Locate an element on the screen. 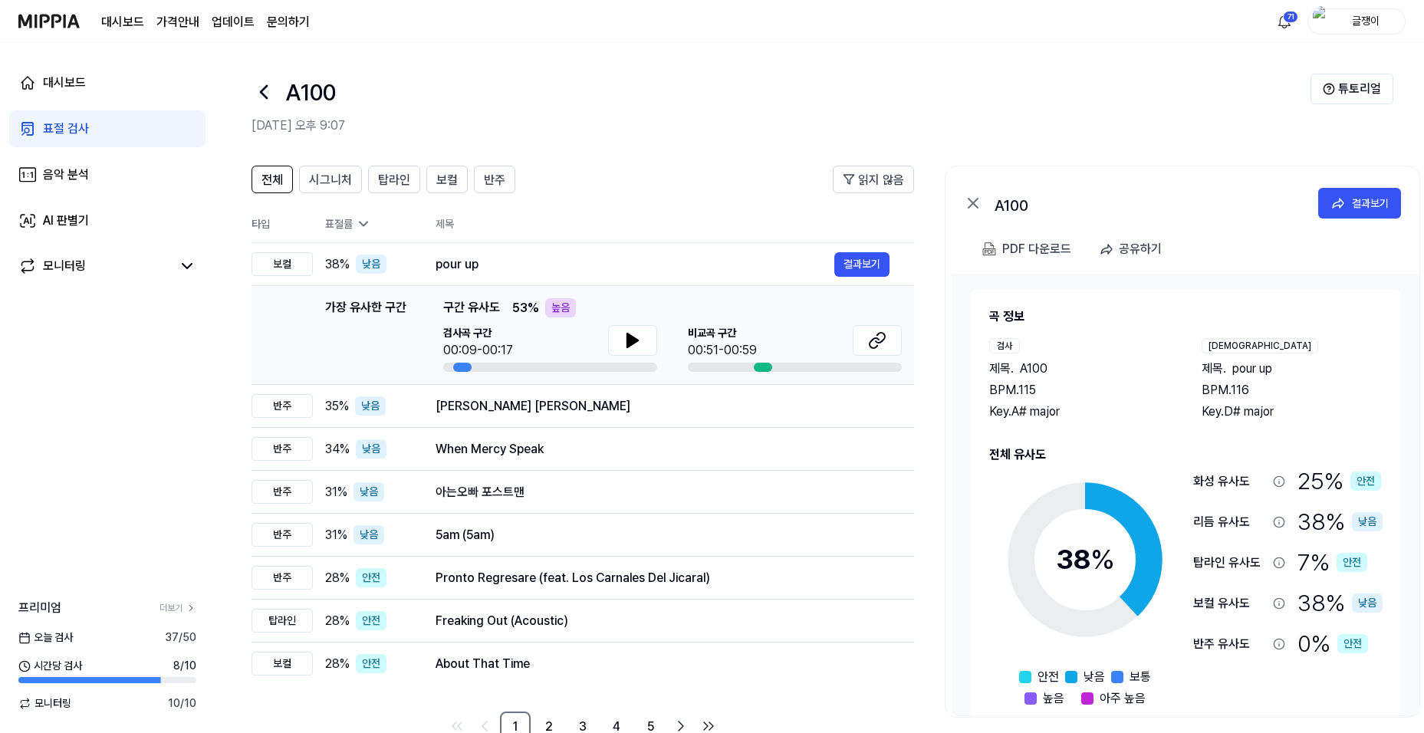 This screenshot has height=733, width=1424. a: 모니터링 is located at coordinates (95, 266).